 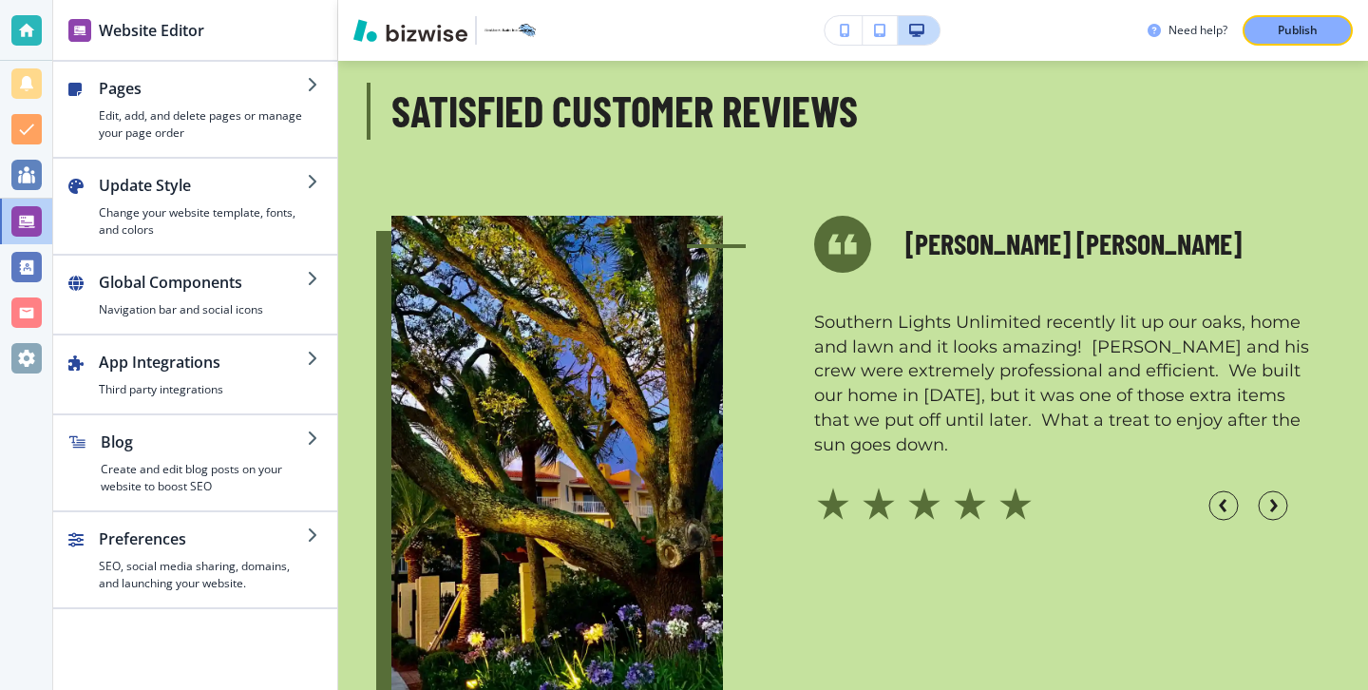 What do you see at coordinates (195, 109) in the screenshot?
I see `button: PagesEdit, add, and delete pages or manage your page order` at bounding box center [195, 109].